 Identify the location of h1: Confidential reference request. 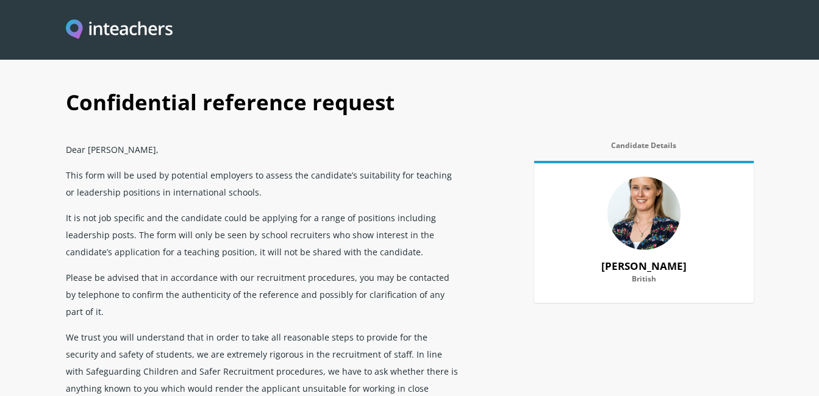
(410, 107).